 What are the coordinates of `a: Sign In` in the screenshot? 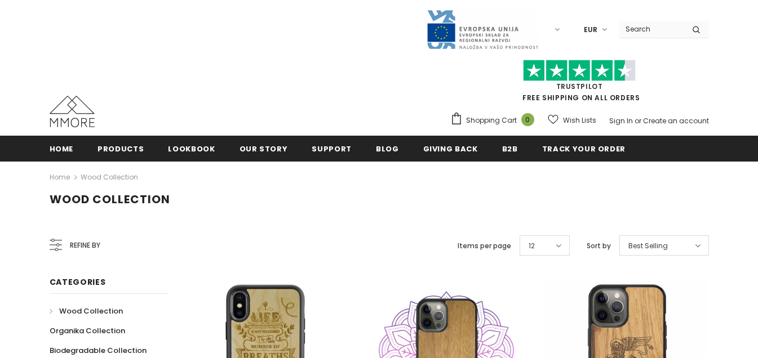 It's located at (621, 121).